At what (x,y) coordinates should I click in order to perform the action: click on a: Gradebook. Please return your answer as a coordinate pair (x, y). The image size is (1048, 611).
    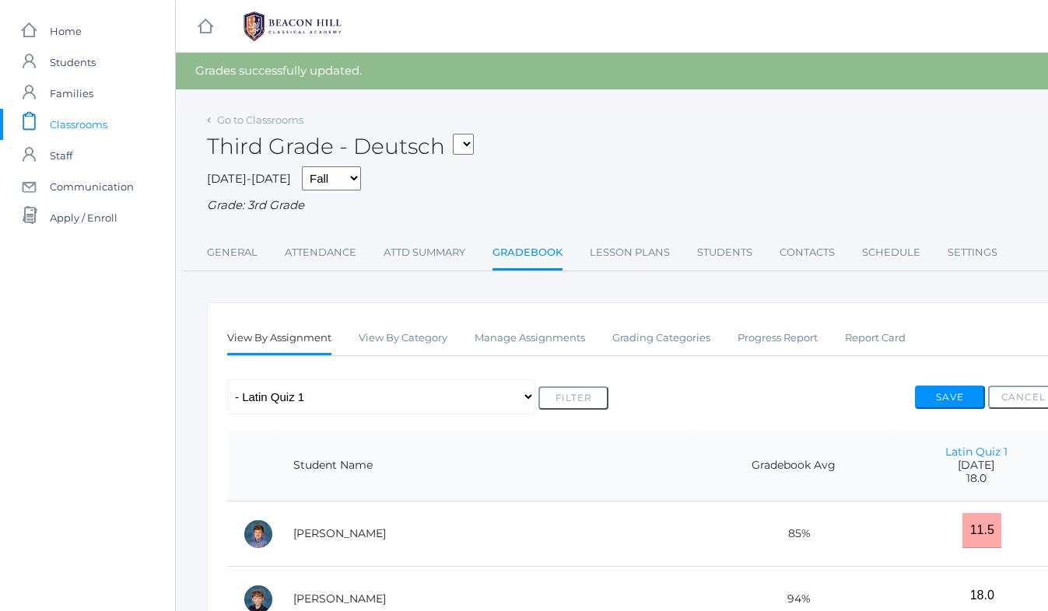
    Looking at the image, I should click on (527, 254).